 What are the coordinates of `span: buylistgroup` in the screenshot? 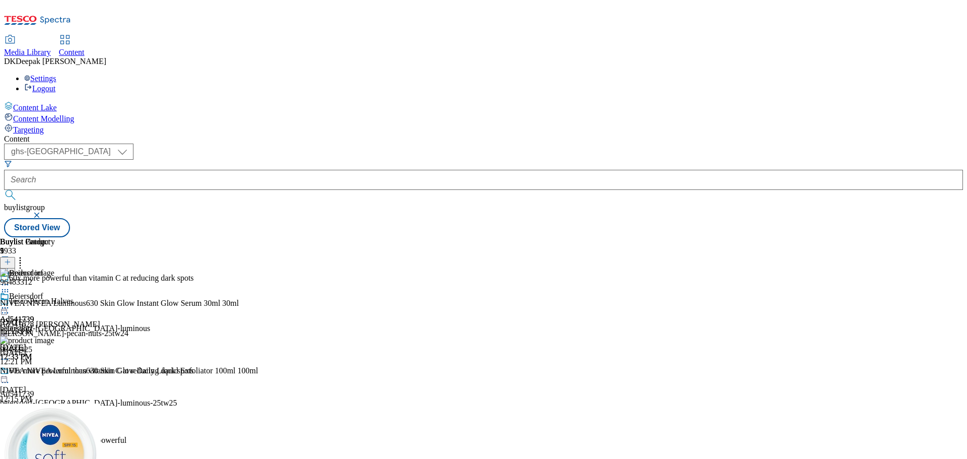 It's located at (24, 207).